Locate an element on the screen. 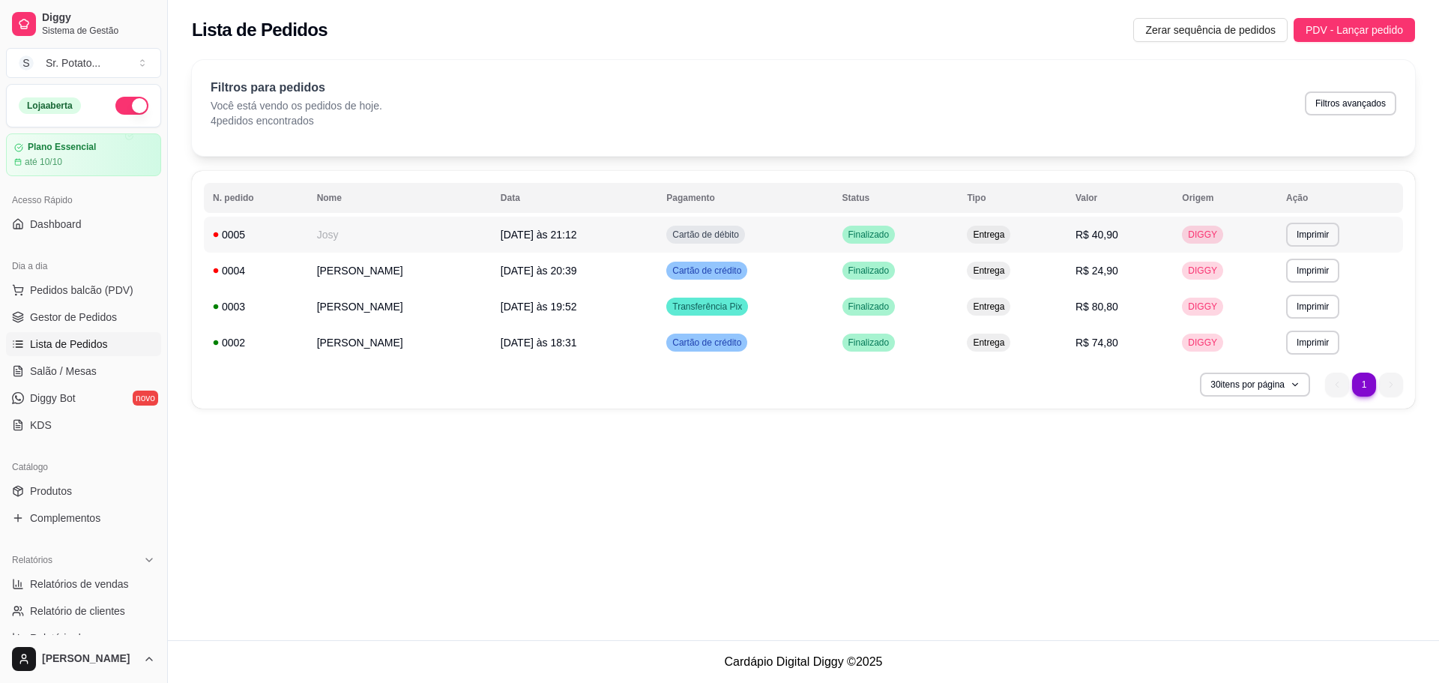 The height and width of the screenshot is (683, 1439). span: Transferência Pix is located at coordinates (707, 306).